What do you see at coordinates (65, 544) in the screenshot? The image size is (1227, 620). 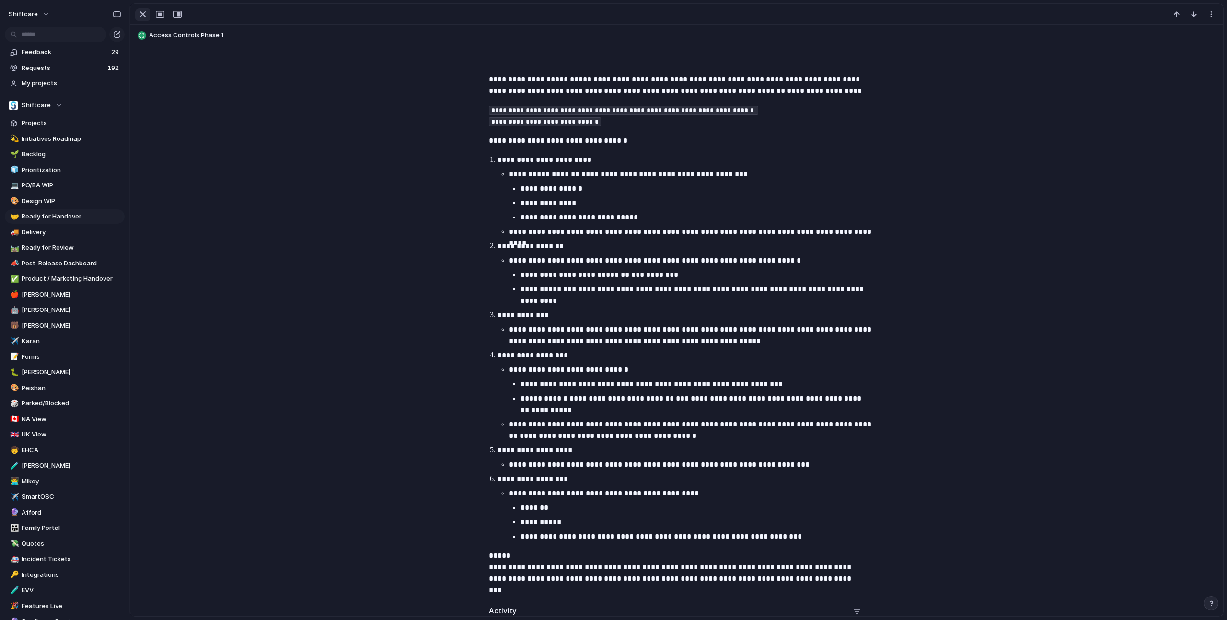 I see `div: 💸Quotes` at bounding box center [65, 544].